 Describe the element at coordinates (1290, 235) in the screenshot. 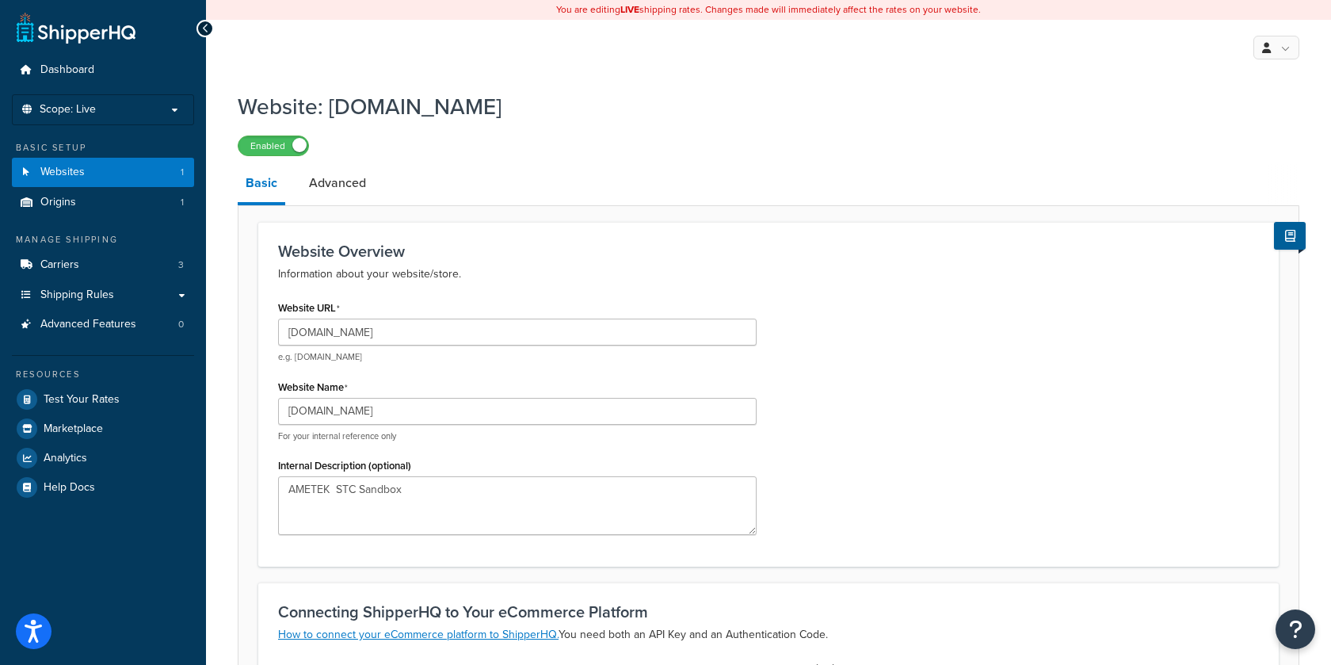

I see `button: Show Help Docs` at that location.